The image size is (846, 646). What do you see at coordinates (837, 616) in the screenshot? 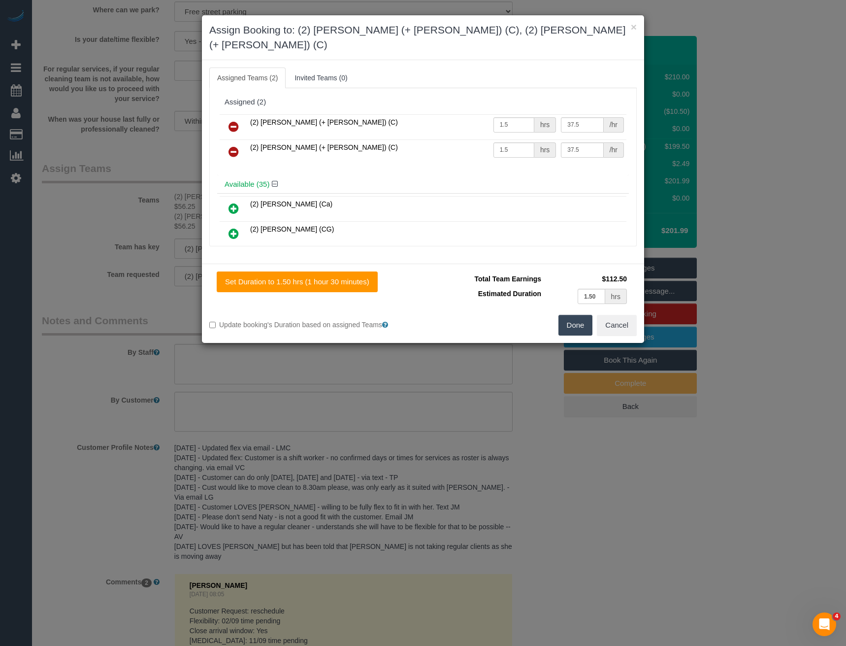
I see `span: 4` at bounding box center [837, 616].